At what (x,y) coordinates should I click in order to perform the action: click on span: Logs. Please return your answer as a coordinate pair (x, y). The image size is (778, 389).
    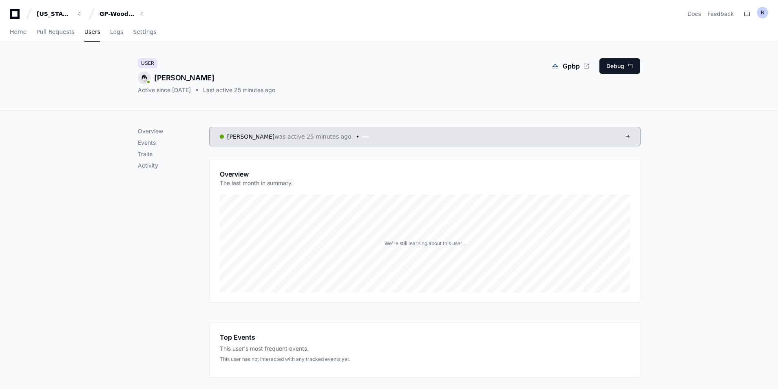
    Looking at the image, I should click on (117, 32).